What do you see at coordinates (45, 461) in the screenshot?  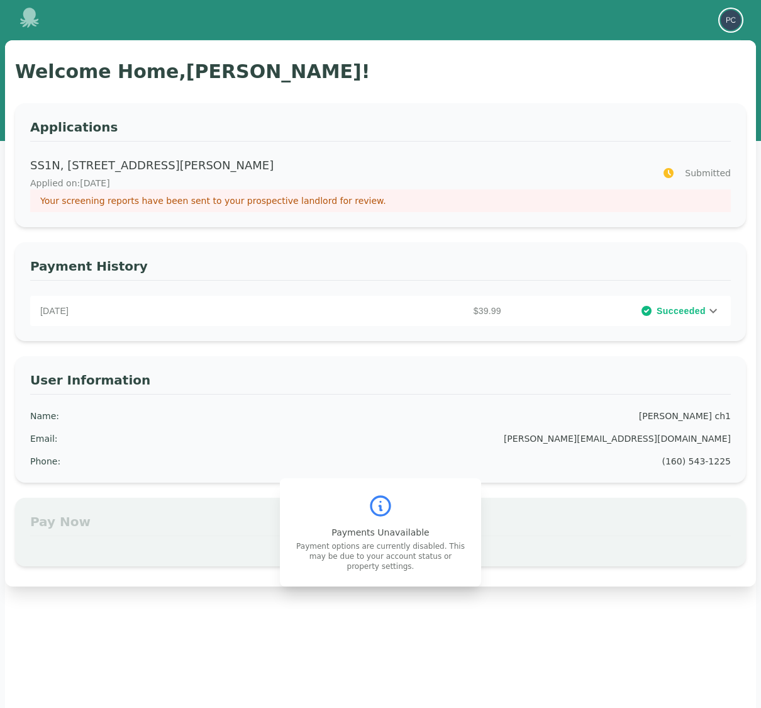 I see `div: Phone :` at bounding box center [45, 461].